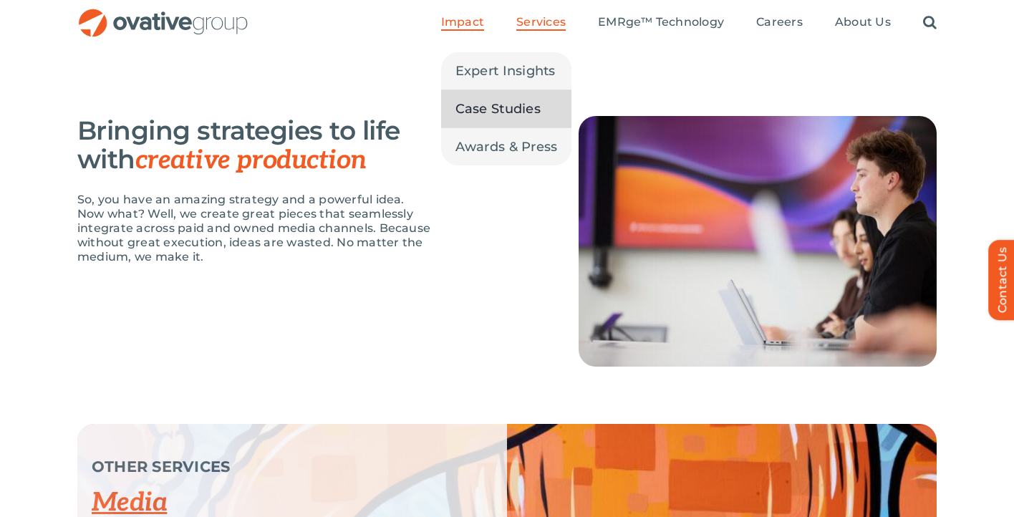 This screenshot has height=517, width=1014. I want to click on img: Creative – Creative Intelligence & Auditing, so click(757, 241).